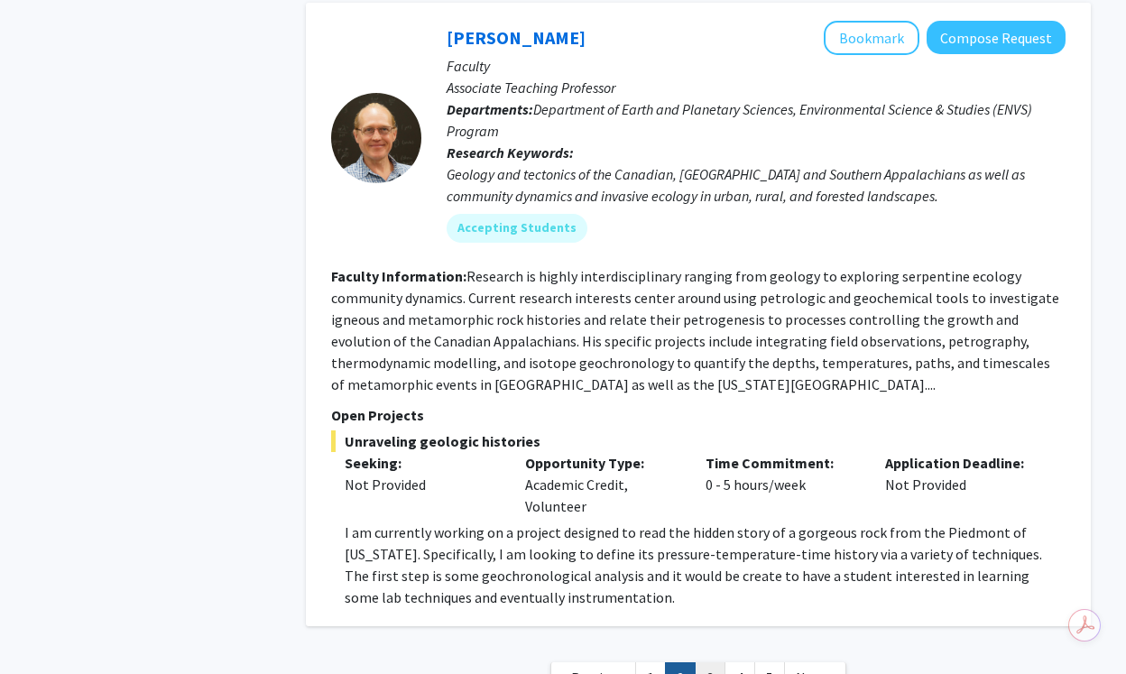 This screenshot has width=1126, height=674. What do you see at coordinates (602, 463) in the screenshot?
I see `p: Opportunity Type:` at bounding box center [602, 463].